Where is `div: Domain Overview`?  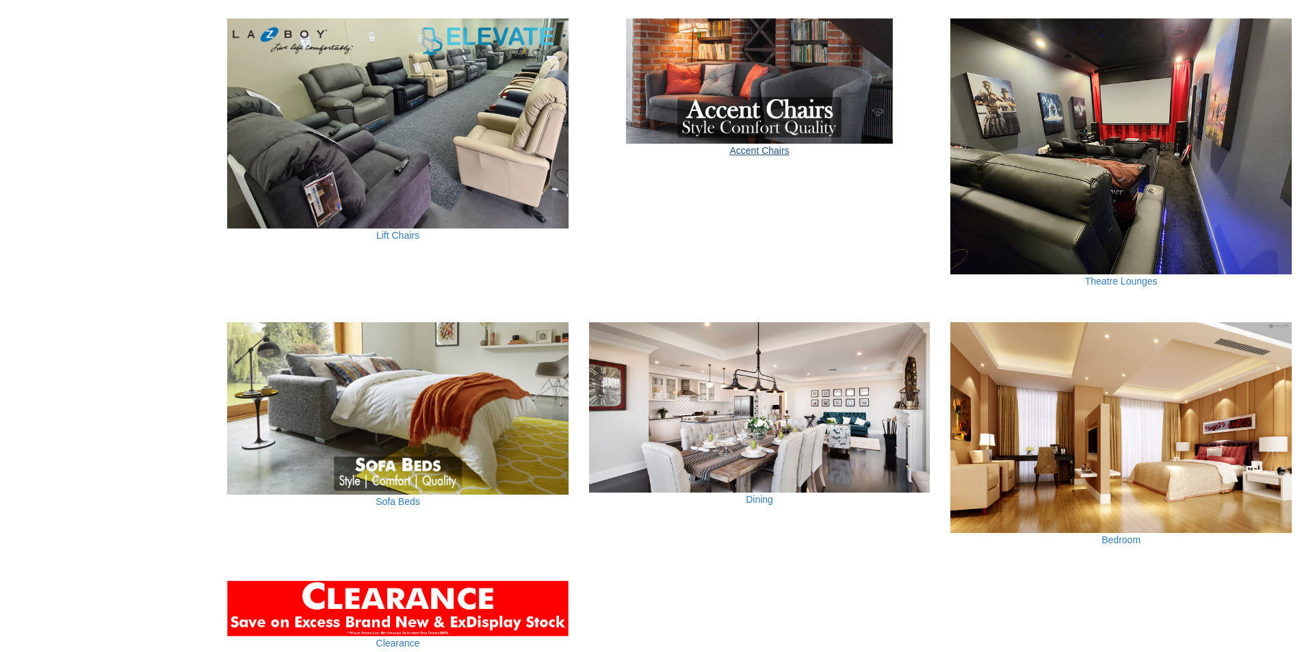
div: Domain Overview is located at coordinates (87, 85).